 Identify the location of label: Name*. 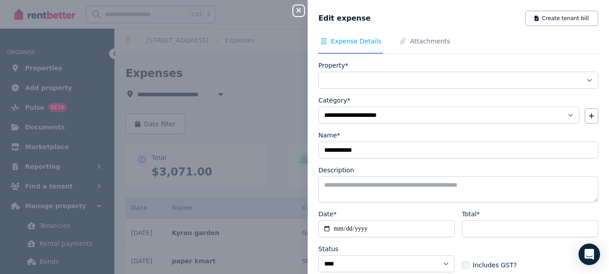
(329, 135).